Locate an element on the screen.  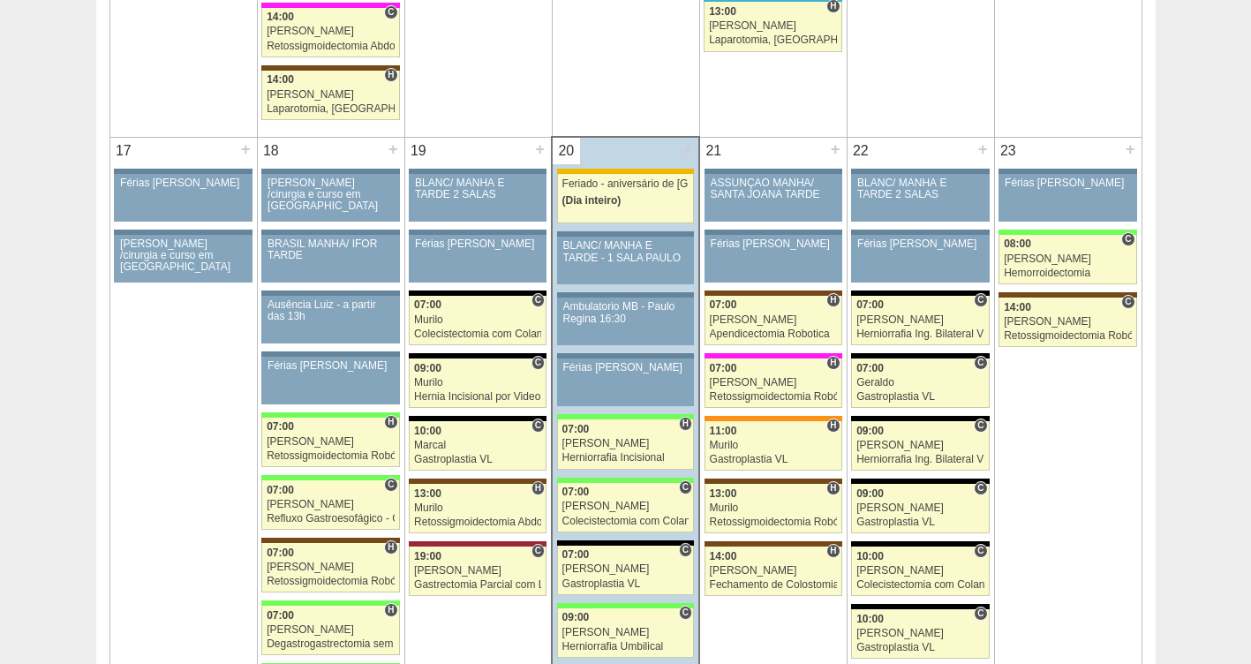
div: Geraldo is located at coordinates (920, 382).